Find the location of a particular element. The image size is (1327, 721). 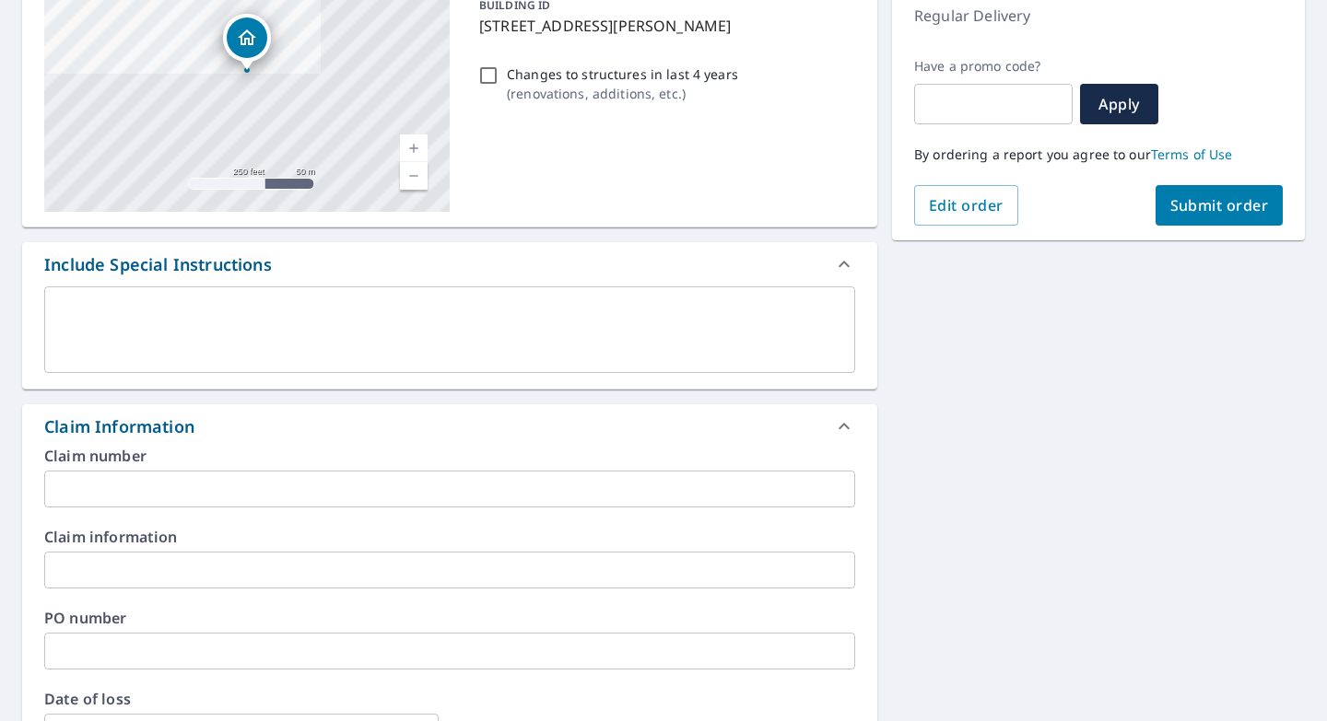

div: Dropped pin, building 1, Residential property, 9560 Martingham Cir Saint Michaels, MD 21663 is located at coordinates (247, 42).